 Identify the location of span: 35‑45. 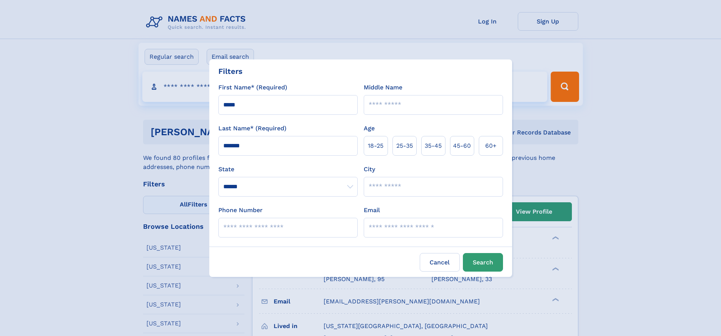
(433, 146).